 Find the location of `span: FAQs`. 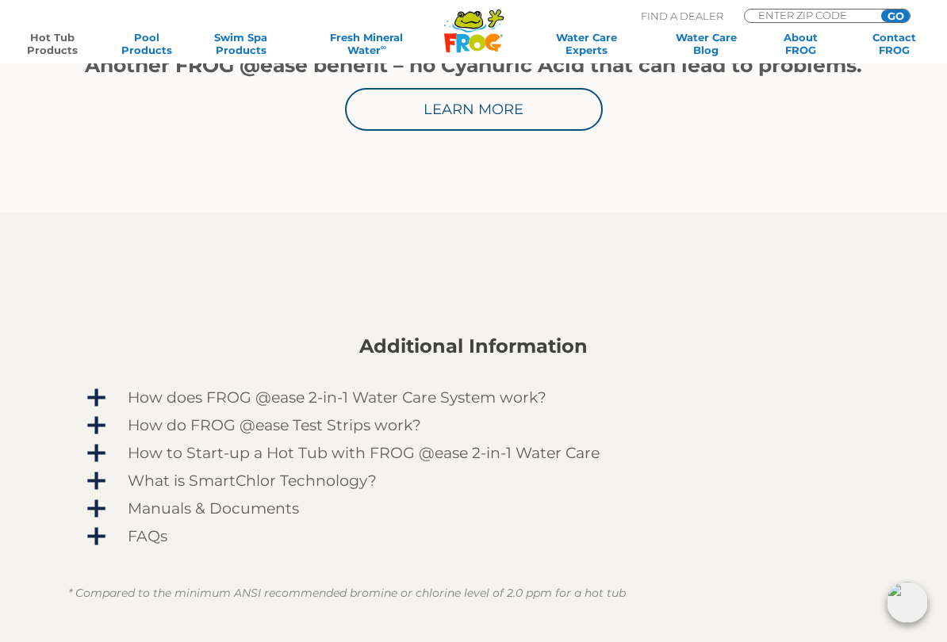

span: FAQs is located at coordinates (484, 537).